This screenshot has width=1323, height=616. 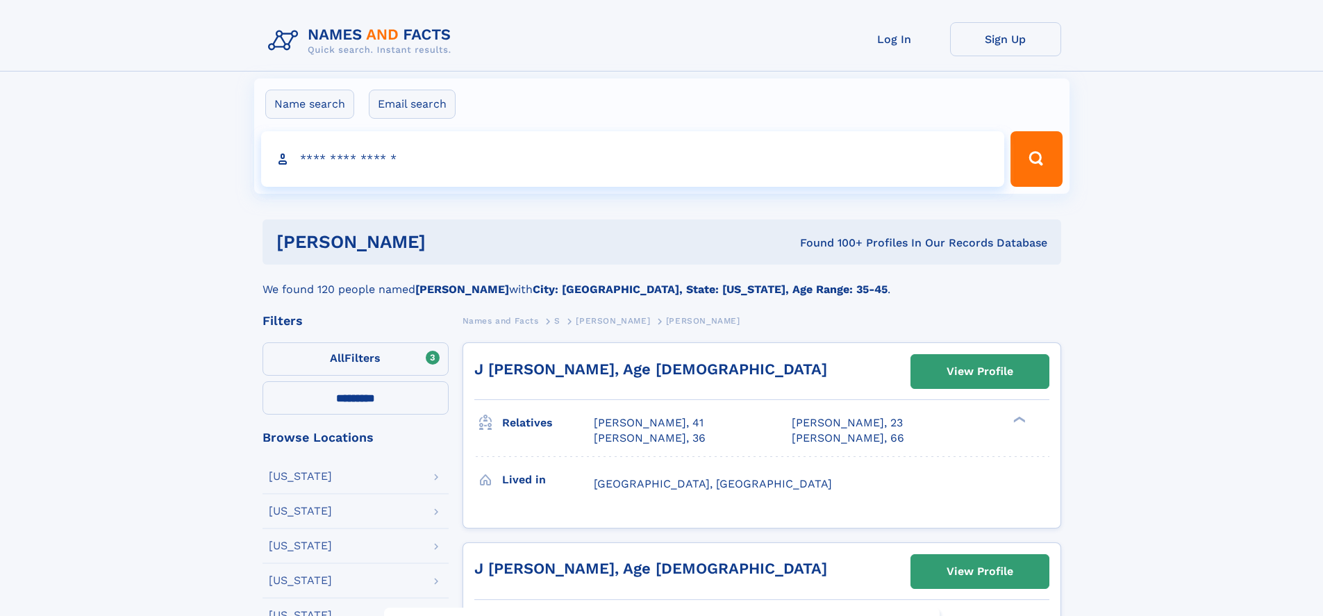 What do you see at coordinates (632, 159) in the screenshot?
I see `input: search input` at bounding box center [632, 159].